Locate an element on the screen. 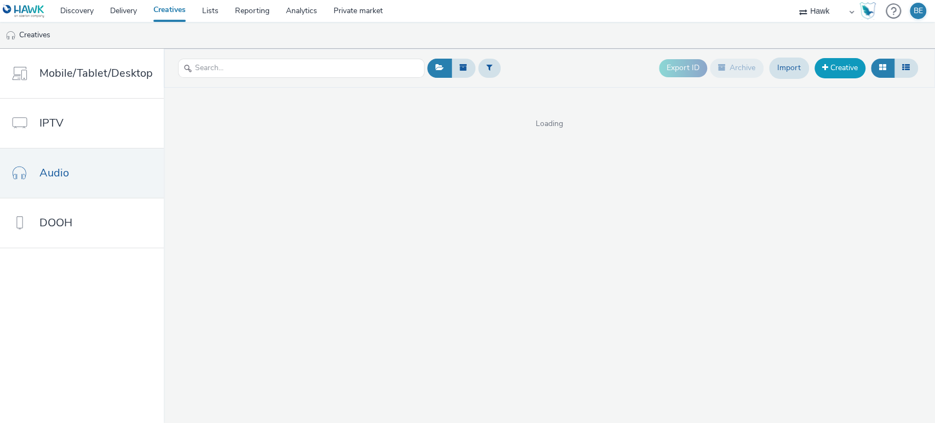 This screenshot has height=423, width=935. button: Table is located at coordinates (906, 68).